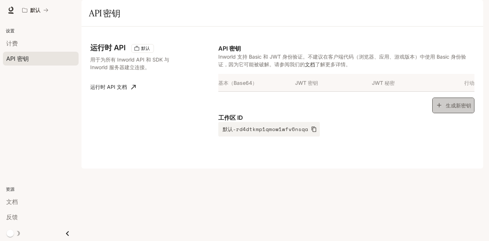 The image size is (489, 241). What do you see at coordinates (459, 105) in the screenshot?
I see `font: 生成新密钥` at bounding box center [459, 105].